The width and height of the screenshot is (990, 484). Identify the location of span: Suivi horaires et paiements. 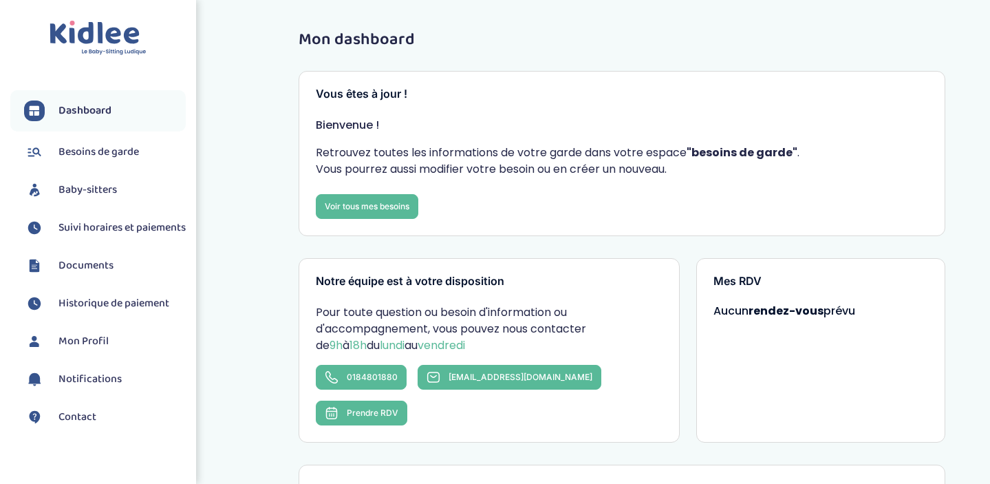
(122, 228).